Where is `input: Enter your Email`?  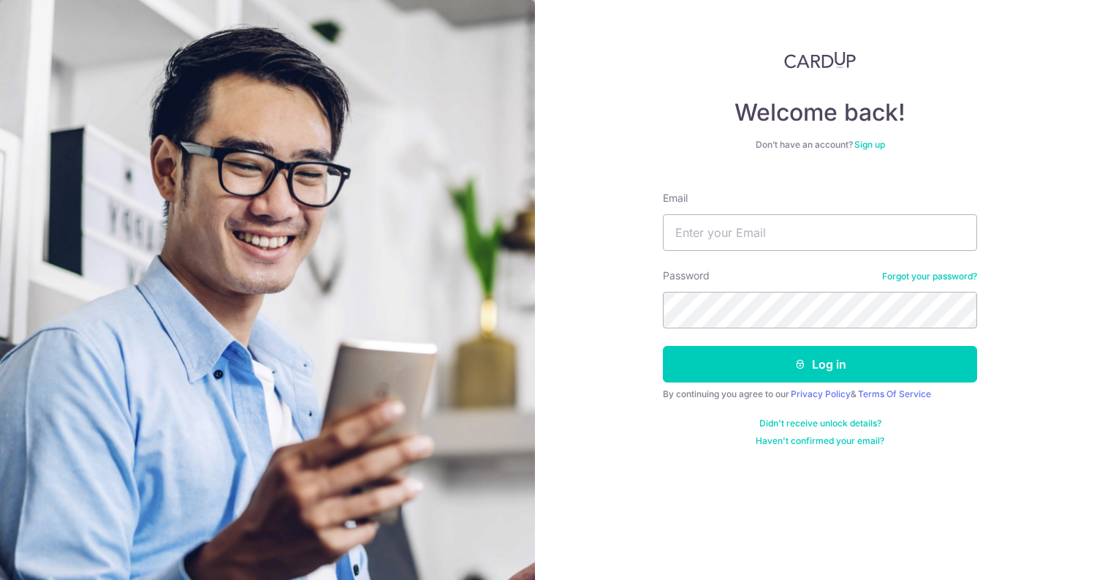
input: Enter your Email is located at coordinates (820, 232).